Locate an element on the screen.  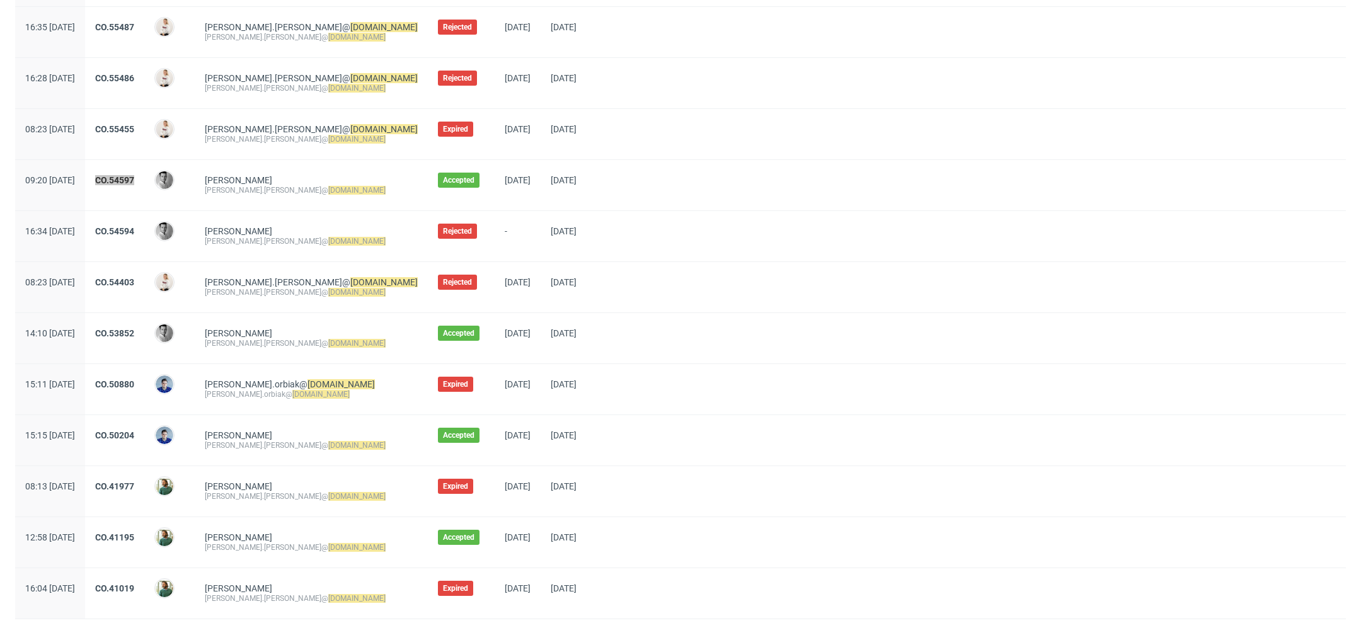
a: CO.53852 is located at coordinates (115, 333).